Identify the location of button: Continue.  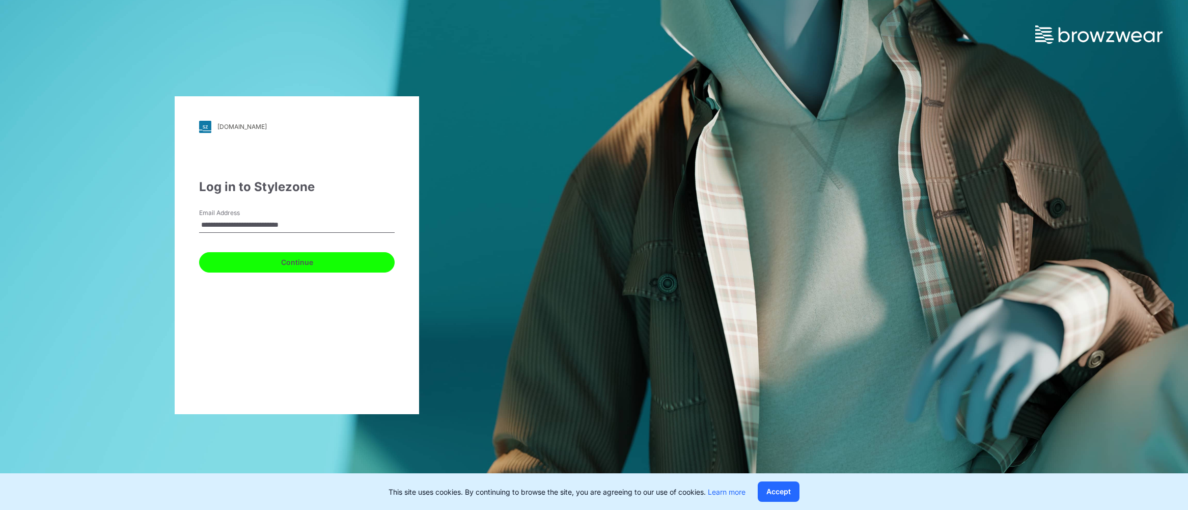
(297, 262).